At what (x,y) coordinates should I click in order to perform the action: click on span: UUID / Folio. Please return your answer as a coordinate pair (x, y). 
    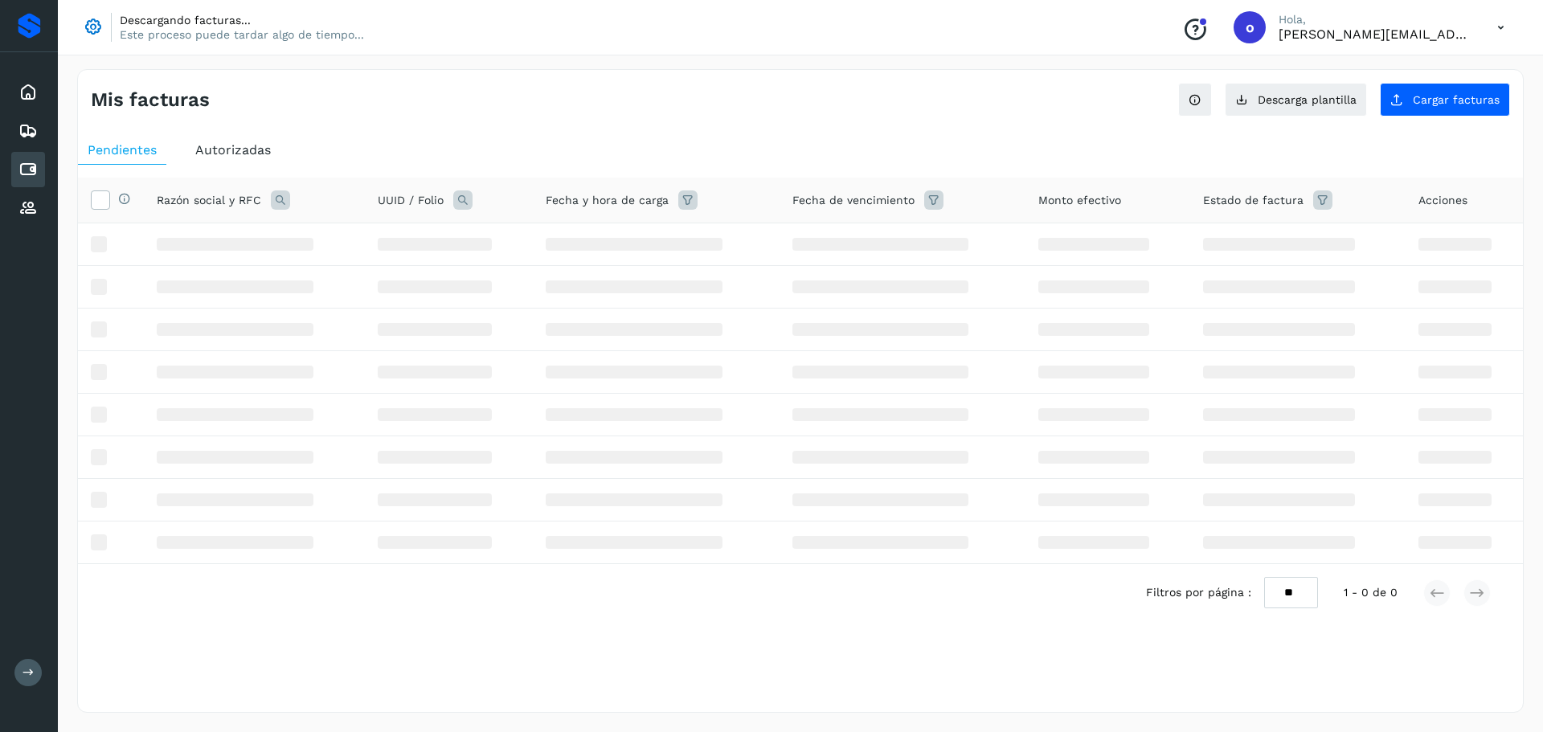
    Looking at the image, I should click on (411, 200).